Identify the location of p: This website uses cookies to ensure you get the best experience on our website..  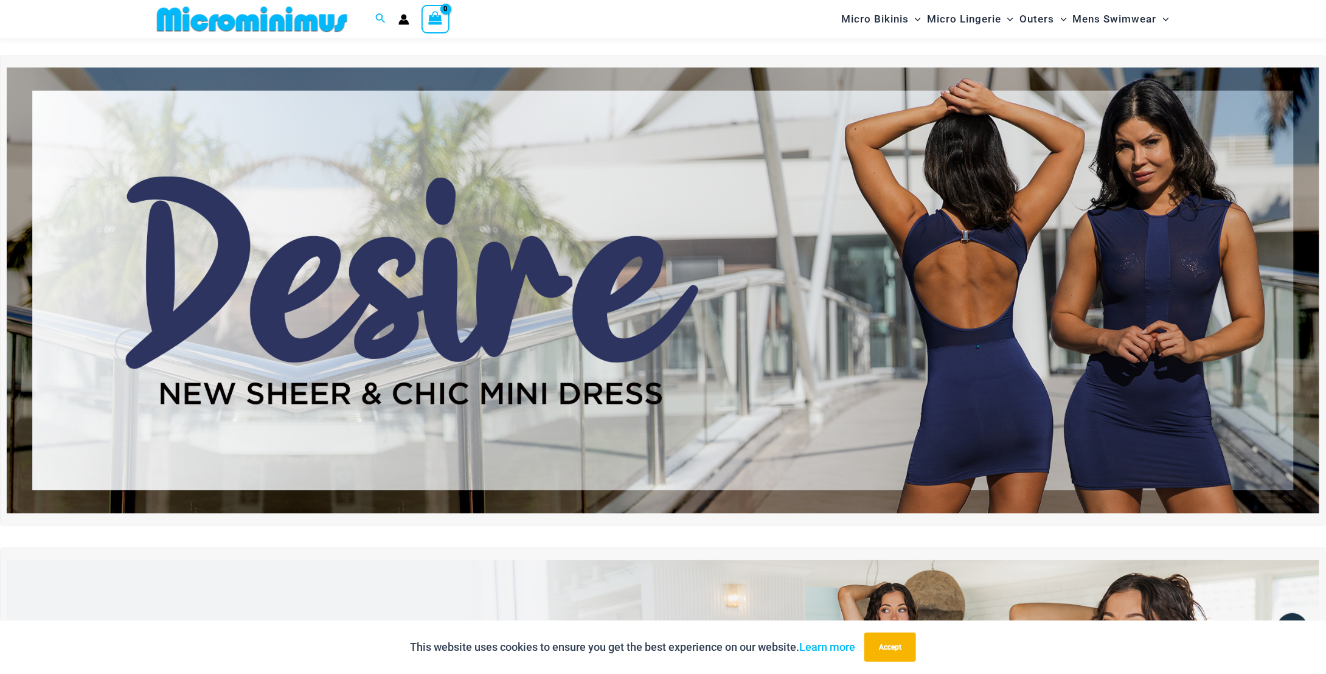
(632, 647).